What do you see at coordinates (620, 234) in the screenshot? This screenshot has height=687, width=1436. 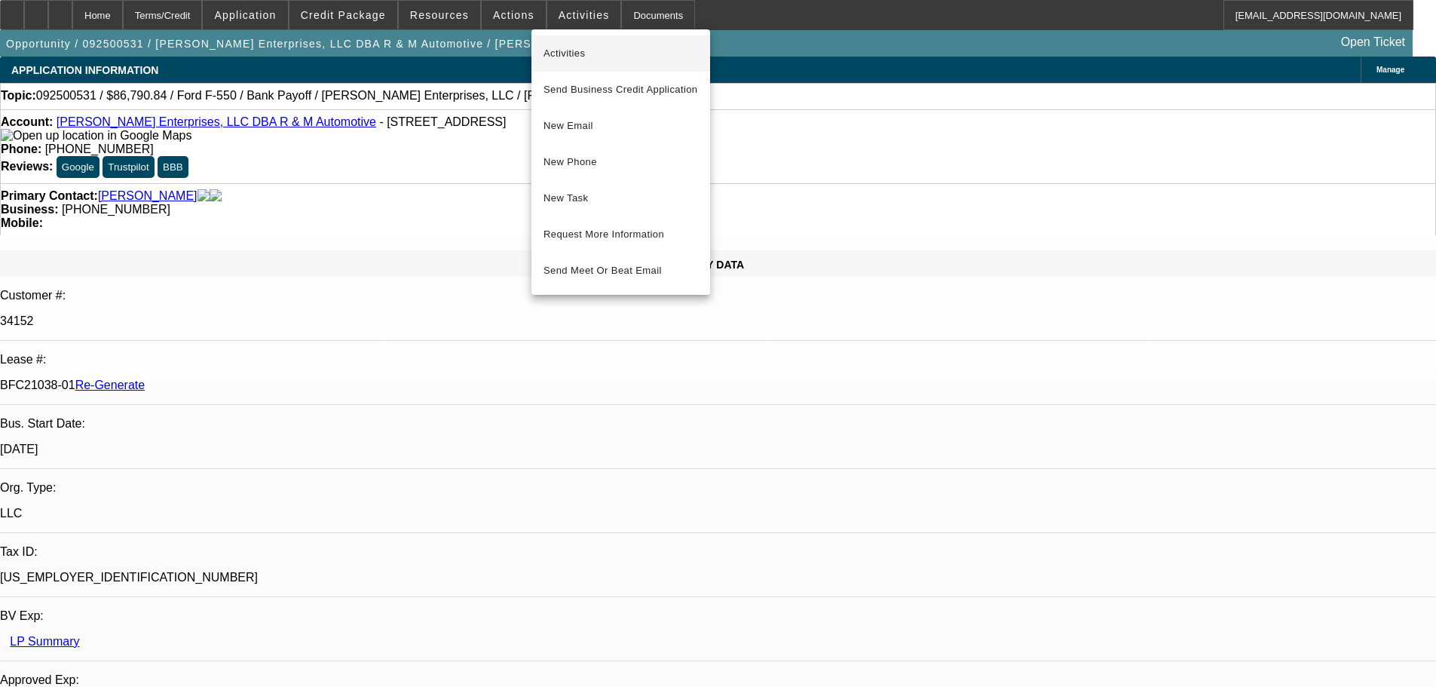 I see `span: Request More Information` at bounding box center [620, 234].